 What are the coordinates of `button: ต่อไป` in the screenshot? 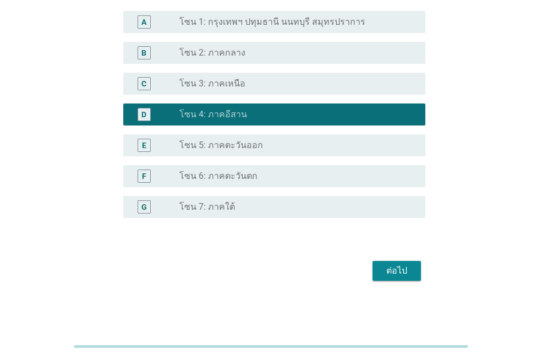 It's located at (397, 271).